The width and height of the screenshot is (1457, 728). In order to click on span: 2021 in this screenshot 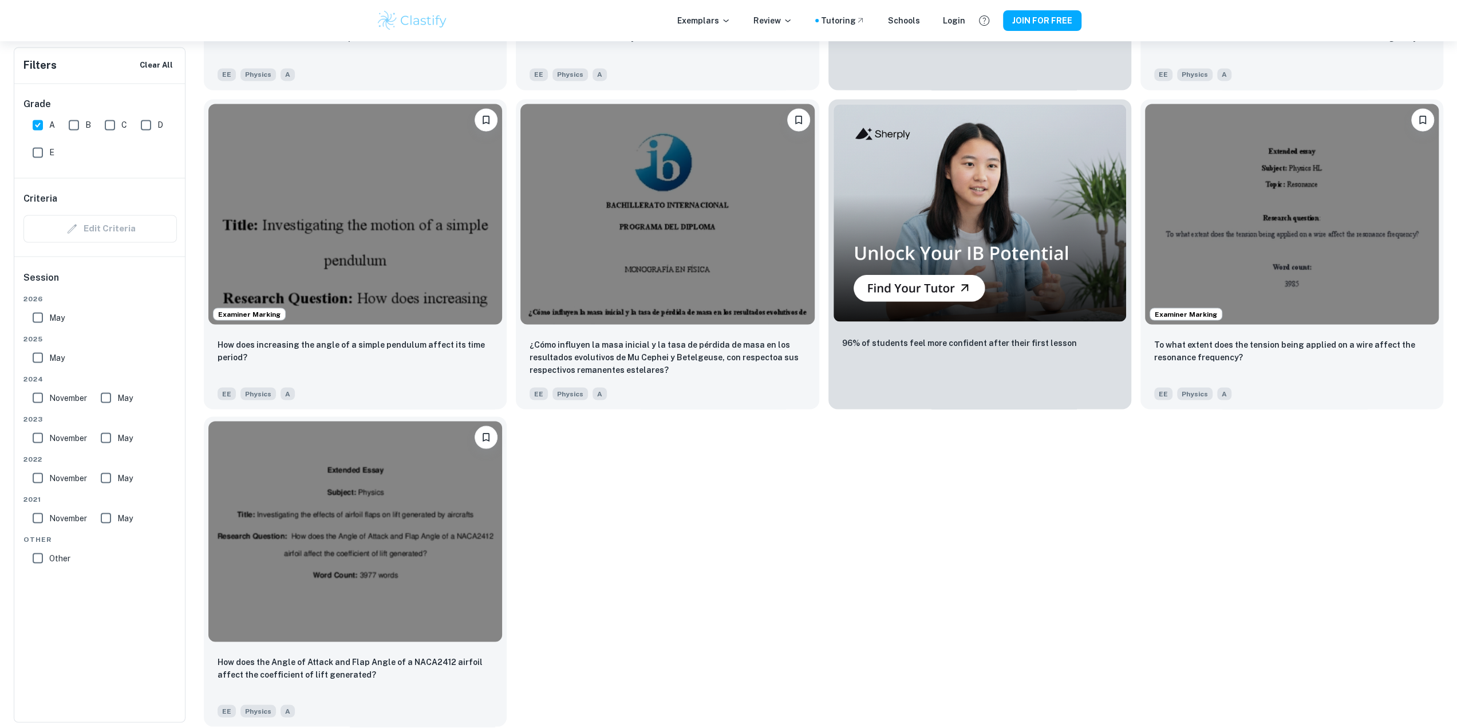, I will do `click(100, 499)`.